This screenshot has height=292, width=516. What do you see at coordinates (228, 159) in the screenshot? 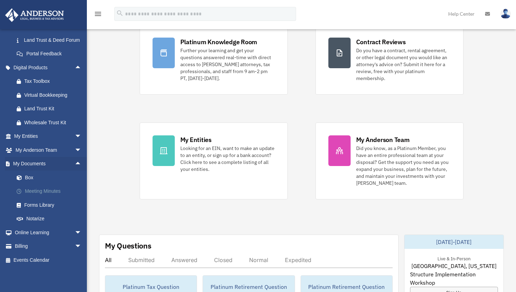
I see `div: Looking for an EIN, want to make an update to an entity, or sign up for a bank account? Click her...` at bounding box center [228, 159].